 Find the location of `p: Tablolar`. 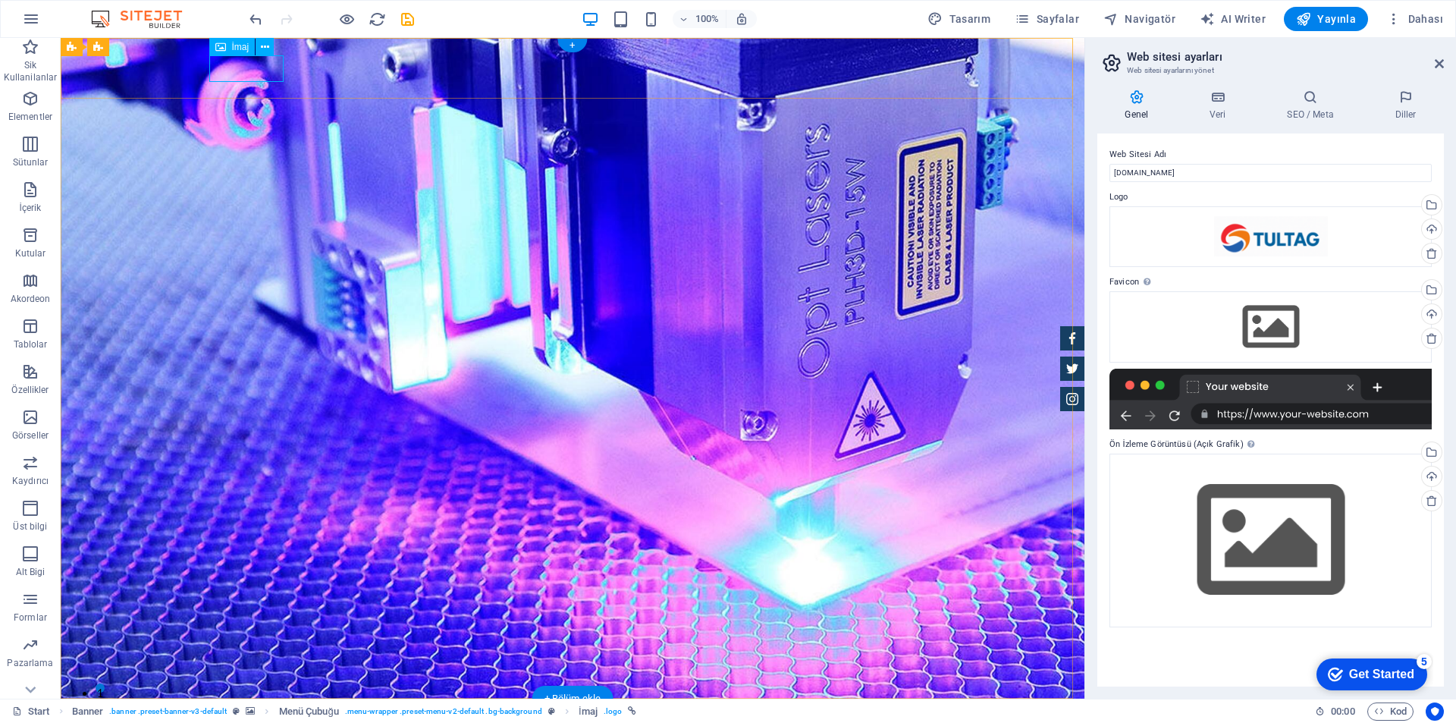

p: Tablolar is located at coordinates (30, 344).